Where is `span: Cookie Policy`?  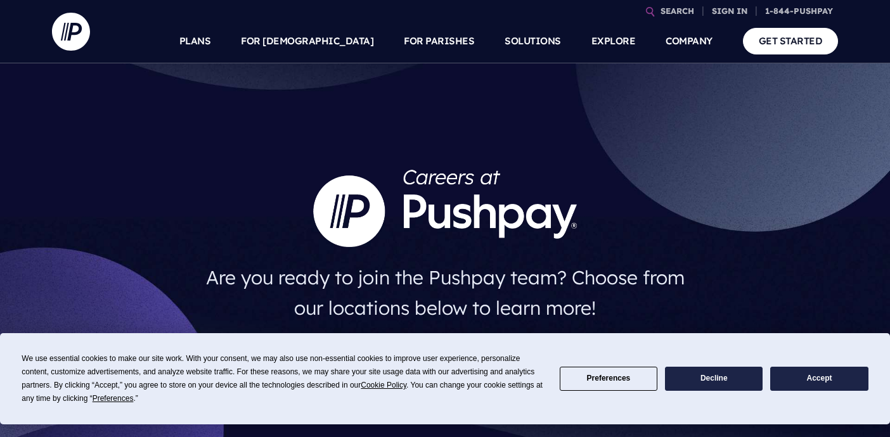
span: Cookie Policy is located at coordinates (384, 385).